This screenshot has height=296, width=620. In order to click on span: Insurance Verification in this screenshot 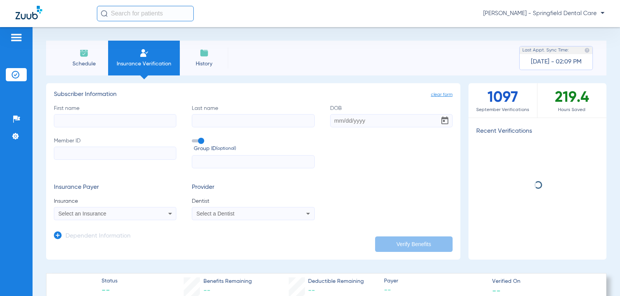, I will do `click(144, 64)`.